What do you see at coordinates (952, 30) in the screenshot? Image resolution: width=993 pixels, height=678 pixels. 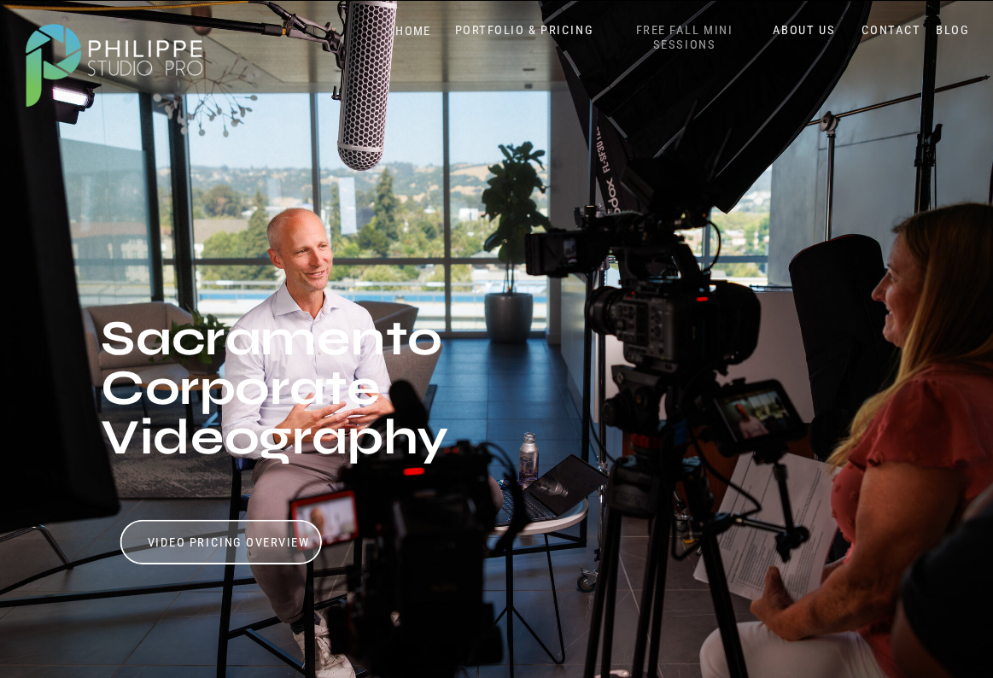 I see `a: BLOG` at bounding box center [952, 30].